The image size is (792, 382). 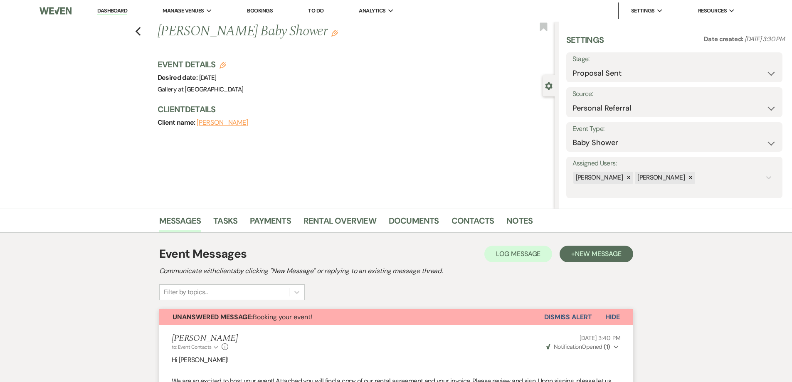 I want to click on span: Desired date:, so click(x=178, y=77).